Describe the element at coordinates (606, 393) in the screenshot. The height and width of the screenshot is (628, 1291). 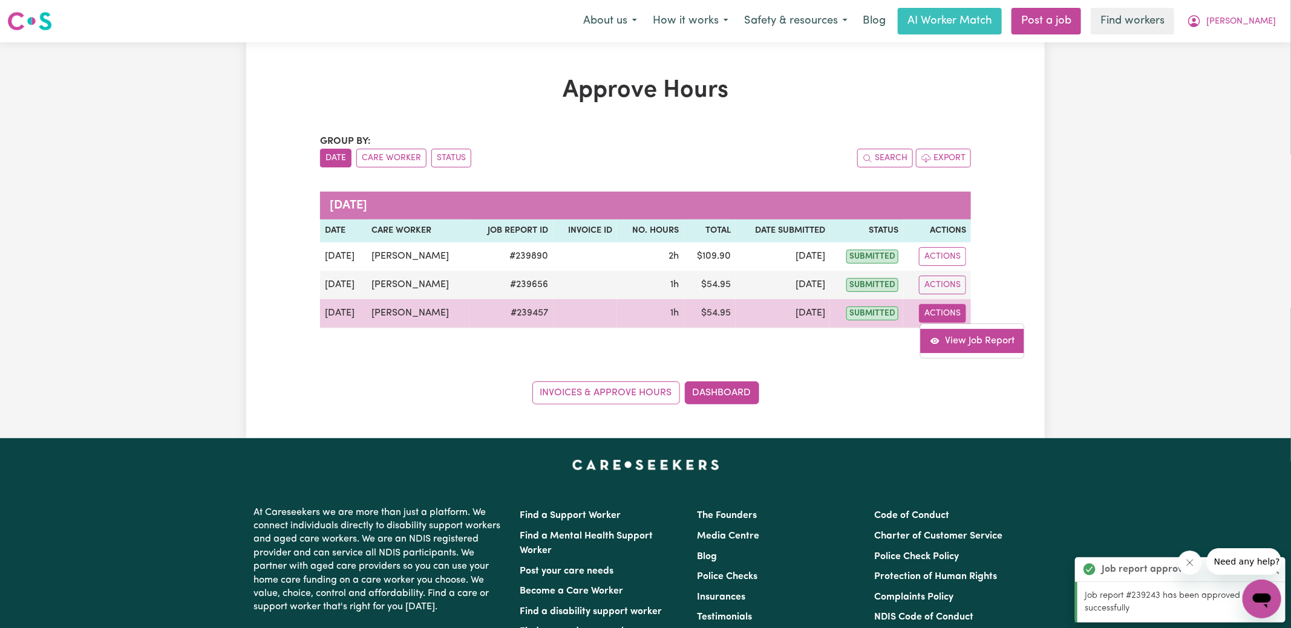
I see `a: Invoices & Approve Hours` at that location.